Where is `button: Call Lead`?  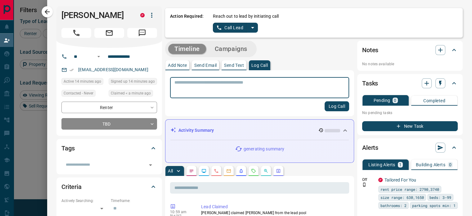
button: Call Lead is located at coordinates (230, 28).